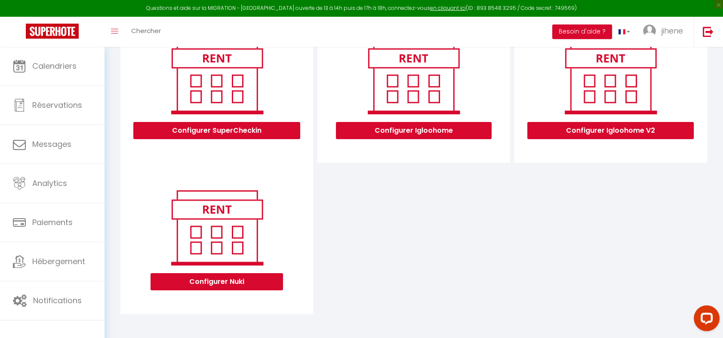 The image size is (723, 338). What do you see at coordinates (665, 32) in the screenshot?
I see `a: ... jihene` at bounding box center [665, 32].